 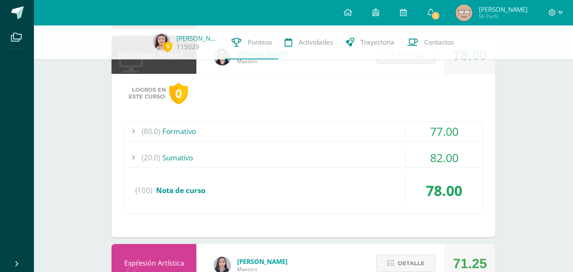 I want to click on span: Trayectoria, so click(x=377, y=42).